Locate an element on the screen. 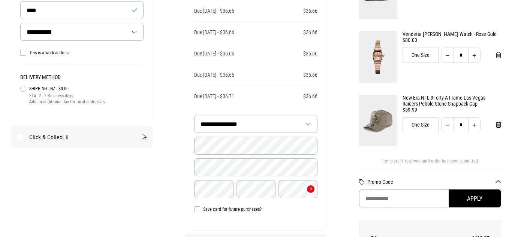 Image resolution: width=512 pixels, height=237 pixels. span: Shipping - NZ - $0.00 is located at coordinates (86, 89).